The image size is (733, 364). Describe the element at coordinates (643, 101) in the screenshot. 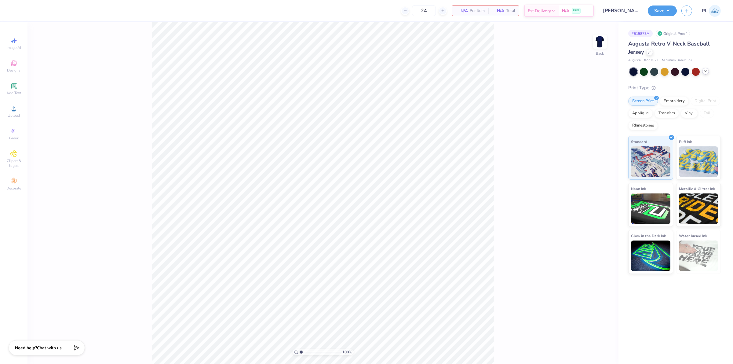

I see `div: Screen Print` at that location.